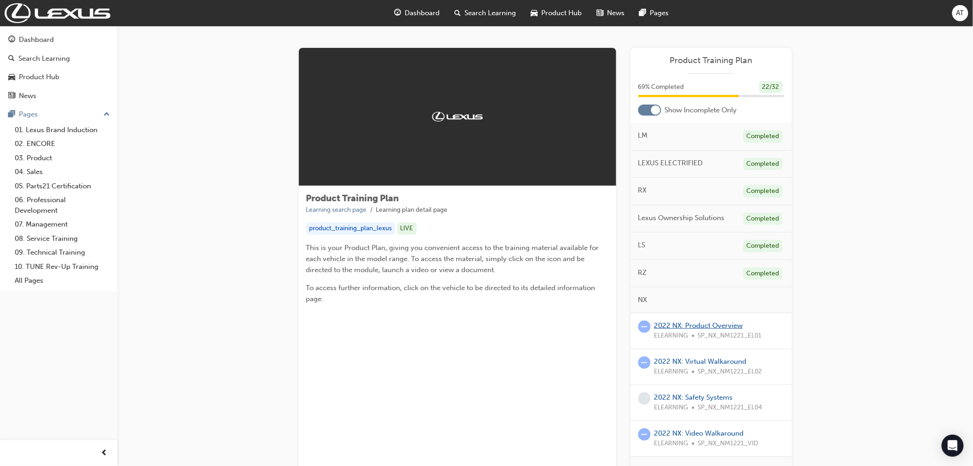 The width and height of the screenshot is (973, 466). Describe the element at coordinates (644, 398) in the screenshot. I see `span: learningRecordVerb_NONE-icon` at that location.